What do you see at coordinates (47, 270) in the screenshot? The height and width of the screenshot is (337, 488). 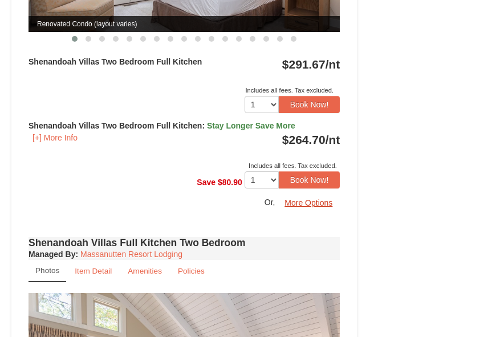 I see `a: Photos` at bounding box center [47, 270].